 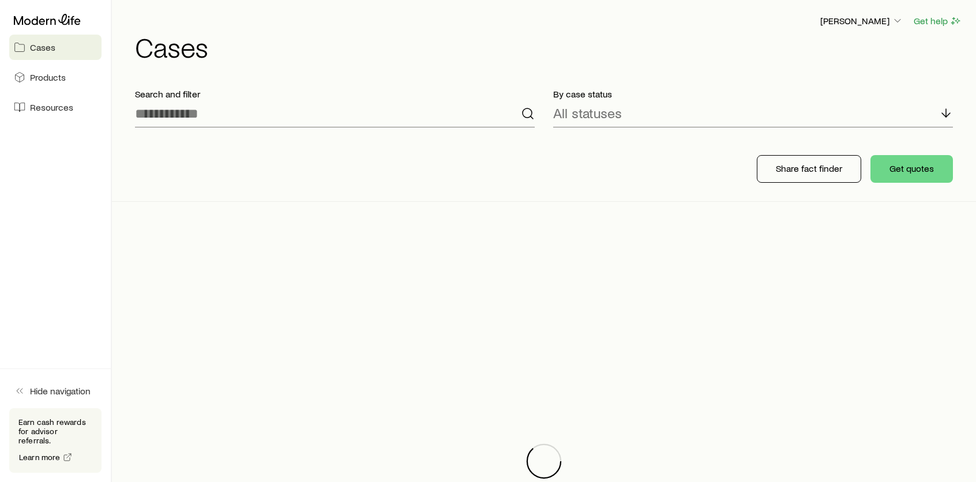 I want to click on span: Resources, so click(x=51, y=107).